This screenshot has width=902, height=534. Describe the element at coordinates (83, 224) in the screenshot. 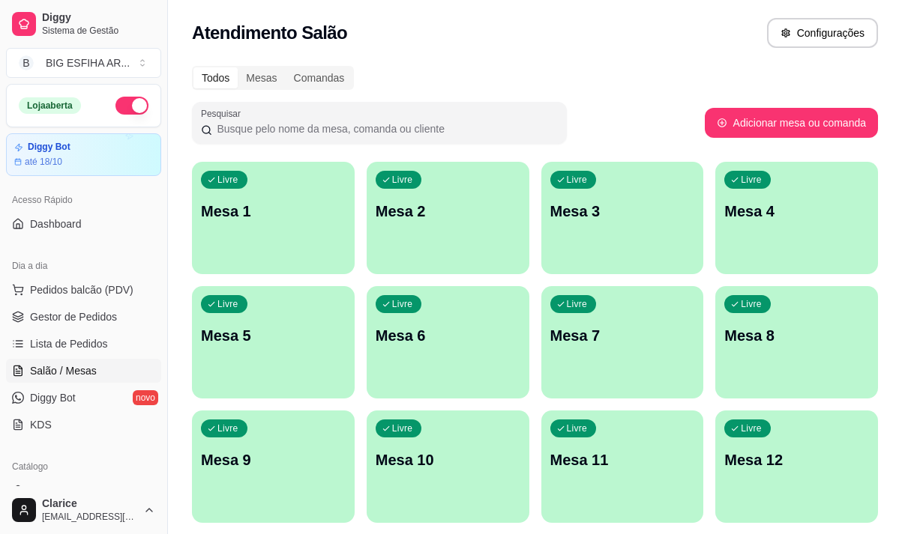

I see `a: Dashboard` at that location.